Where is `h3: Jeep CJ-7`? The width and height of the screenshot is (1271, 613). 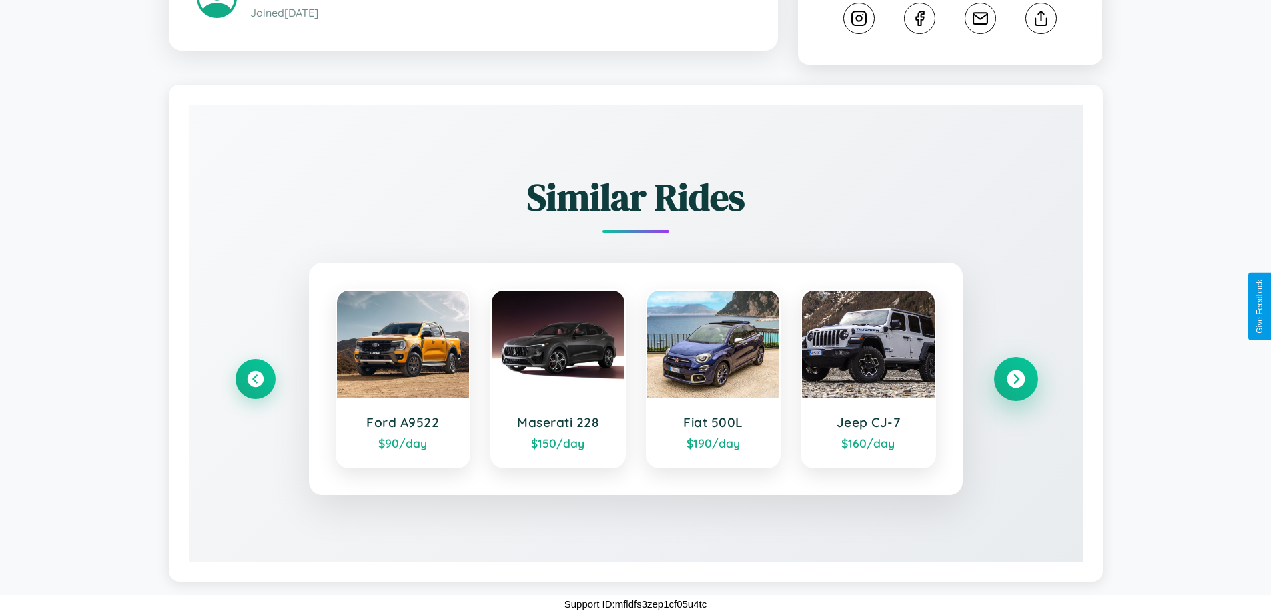 h3: Jeep CJ-7 is located at coordinates (868, 422).